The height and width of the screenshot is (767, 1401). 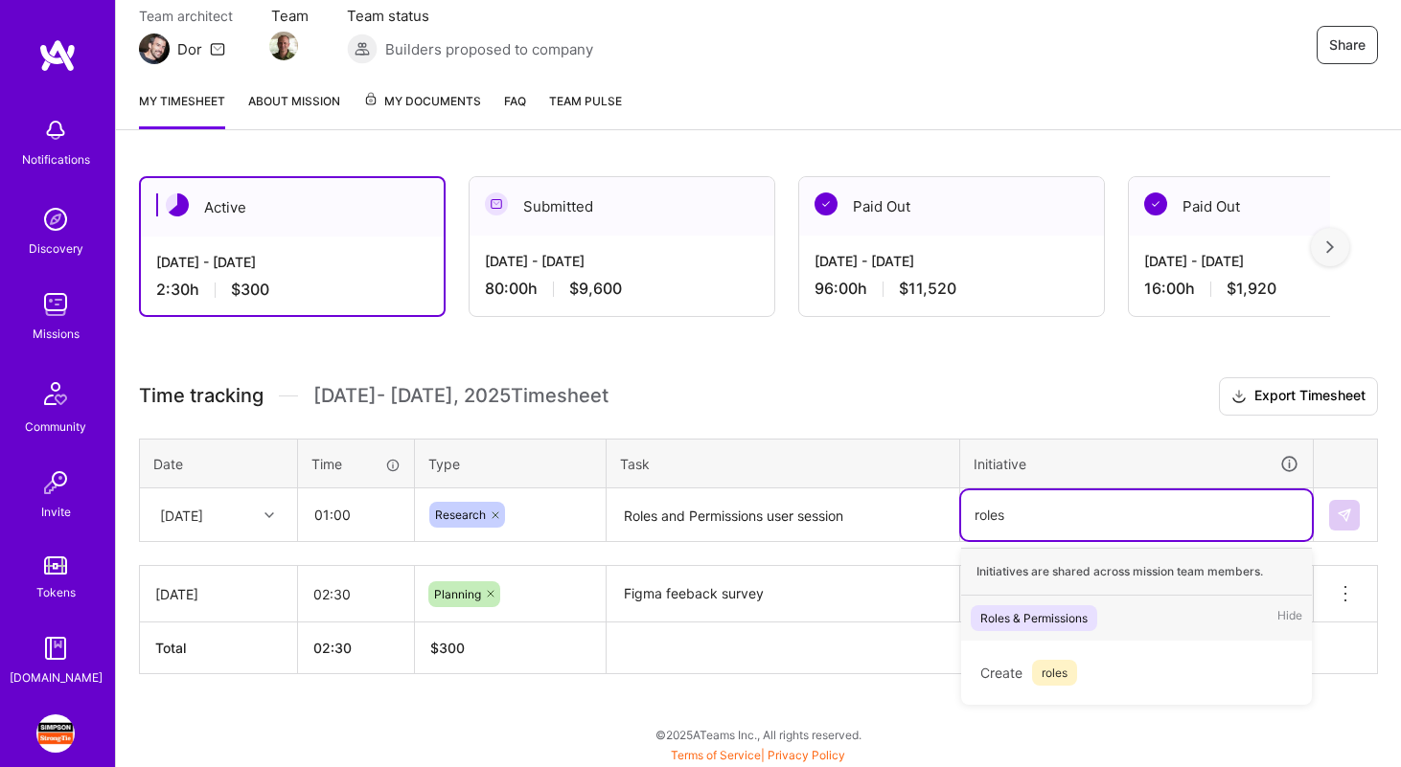 What do you see at coordinates (250, 289) in the screenshot?
I see `span: $300` at bounding box center [250, 289].